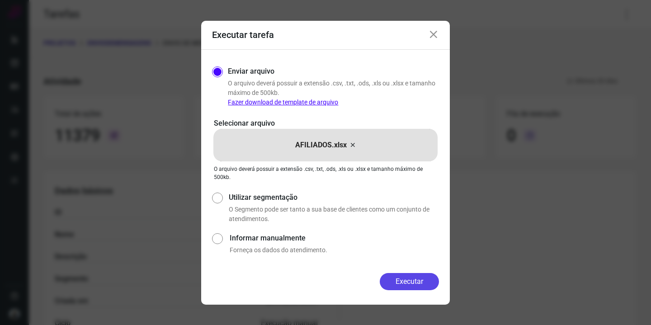 The image size is (651, 325). I want to click on button: Executar, so click(409, 282).